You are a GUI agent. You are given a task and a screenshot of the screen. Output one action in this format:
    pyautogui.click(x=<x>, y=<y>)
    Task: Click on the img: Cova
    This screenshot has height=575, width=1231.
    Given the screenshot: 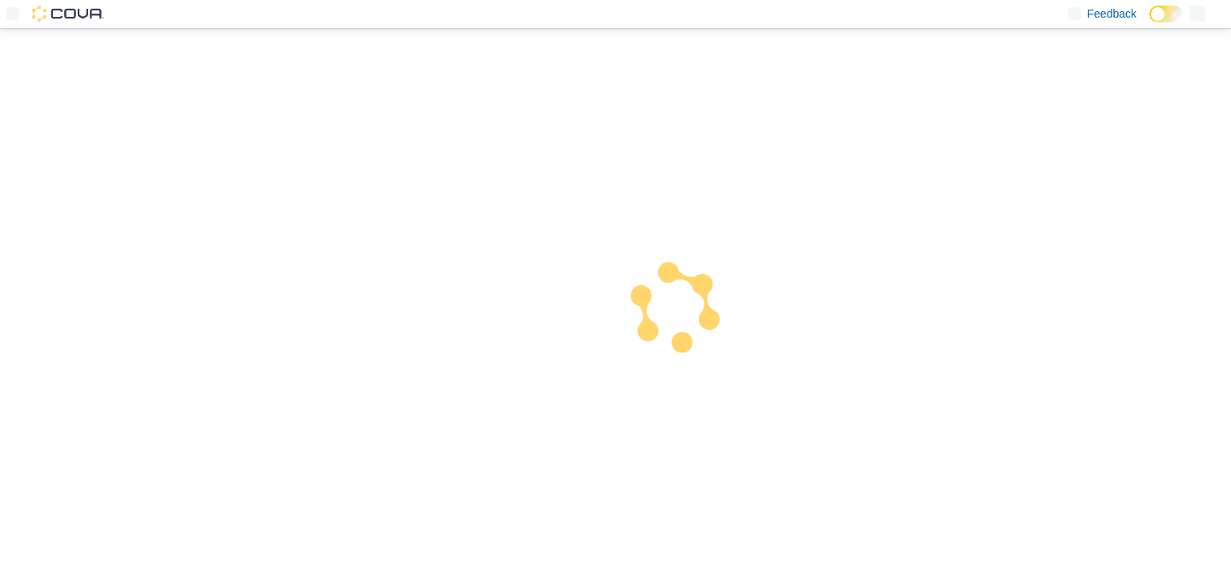 What is the action you would take?
    pyautogui.click(x=68, y=14)
    